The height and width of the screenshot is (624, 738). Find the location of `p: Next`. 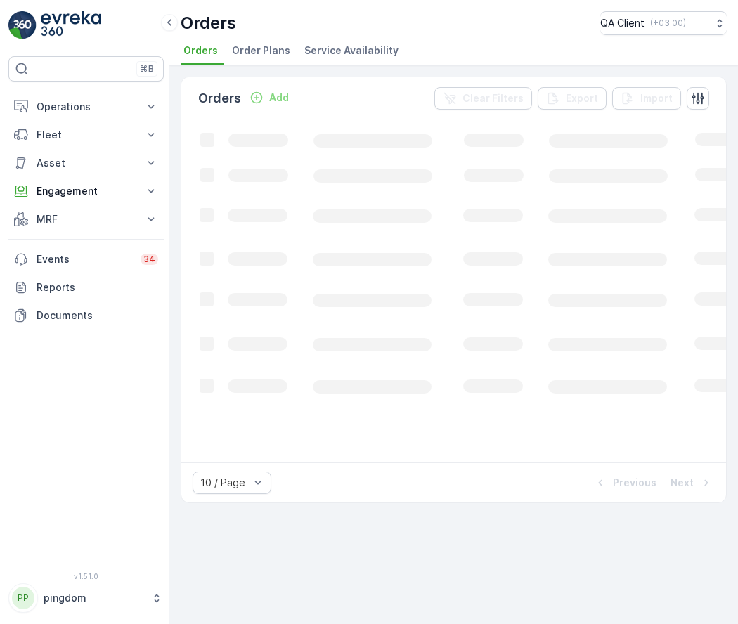

p: Next is located at coordinates (682, 483).